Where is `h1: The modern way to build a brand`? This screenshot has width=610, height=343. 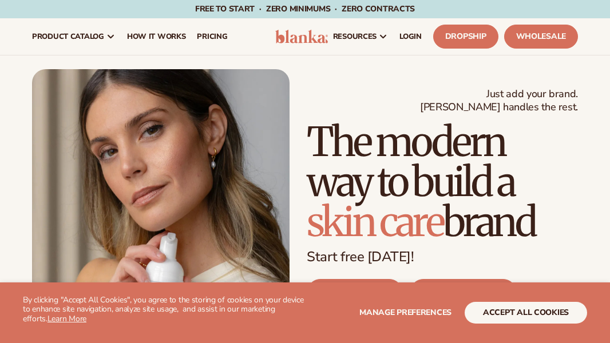 h1: The modern way to build a brand is located at coordinates (442, 182).